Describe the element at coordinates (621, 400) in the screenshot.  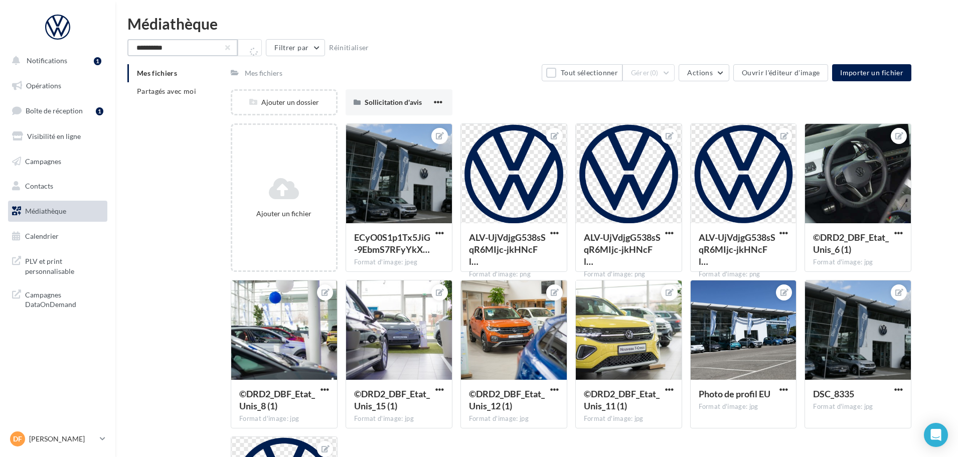
I see `span: ©DRD2_DBF_Etat_Unis_11 (1)` at that location.